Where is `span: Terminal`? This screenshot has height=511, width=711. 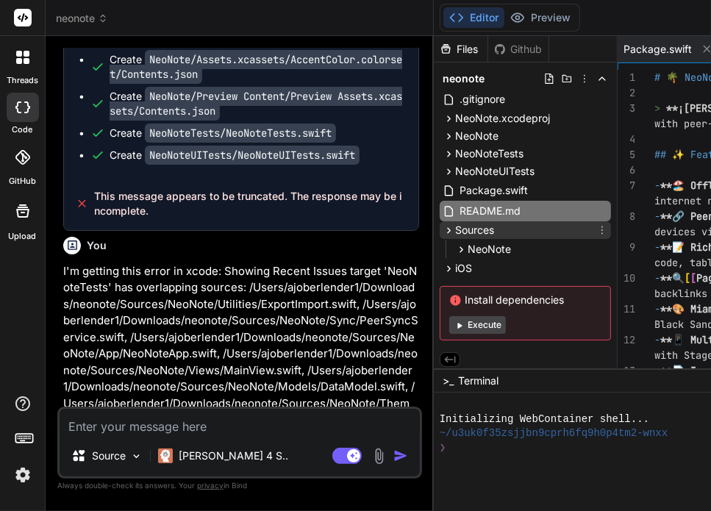 span: Terminal is located at coordinates (478, 381).